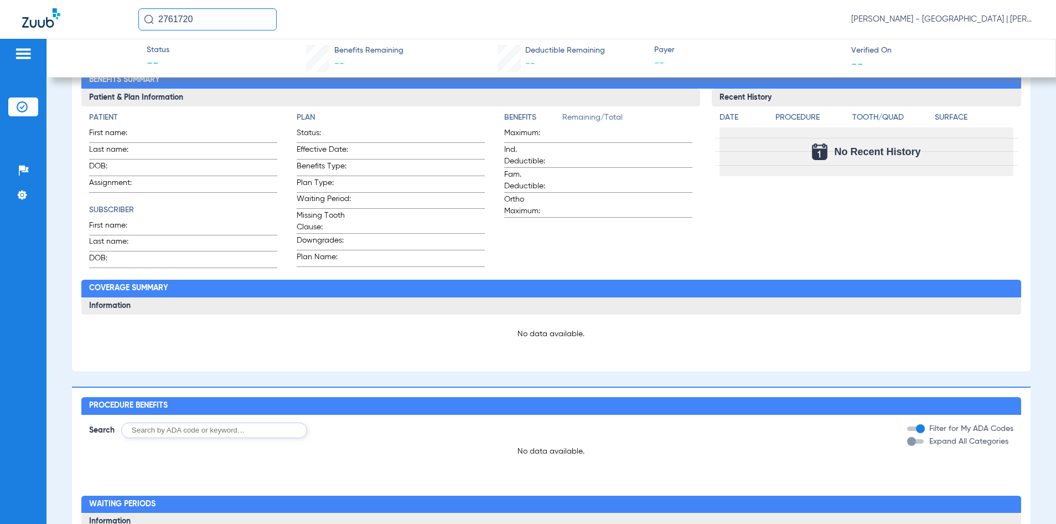  I want to click on app-breakdown-title: Date, so click(743, 120).